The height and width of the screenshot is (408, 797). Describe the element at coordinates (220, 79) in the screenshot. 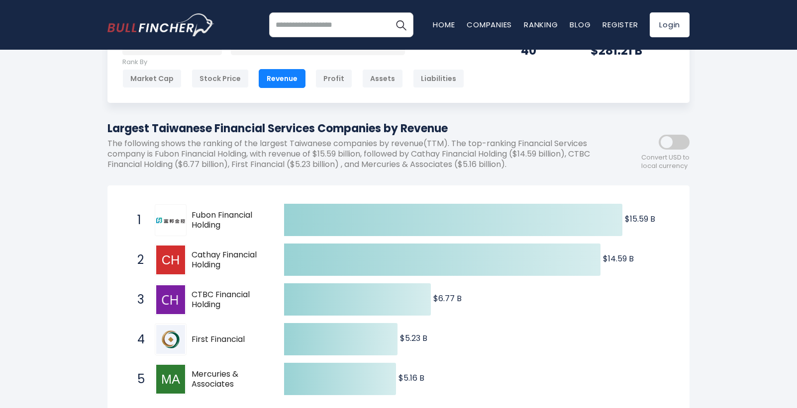

I see `div: Stock Price` at that location.